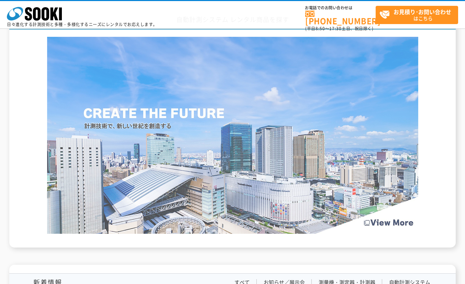 The height and width of the screenshot is (284, 465). I want to click on a: Create the Future, so click(233, 230).